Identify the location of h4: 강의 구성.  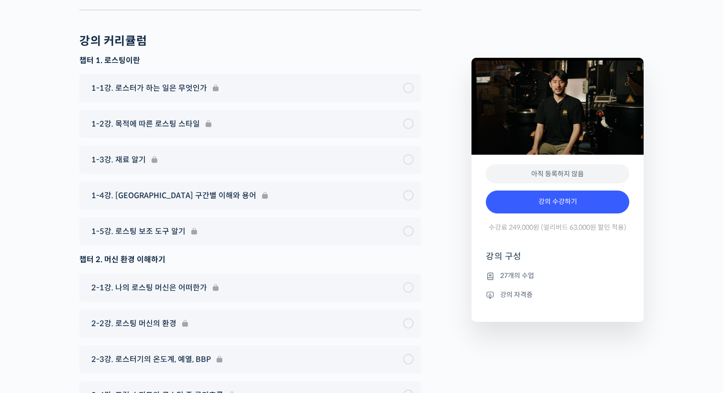
(557, 261).